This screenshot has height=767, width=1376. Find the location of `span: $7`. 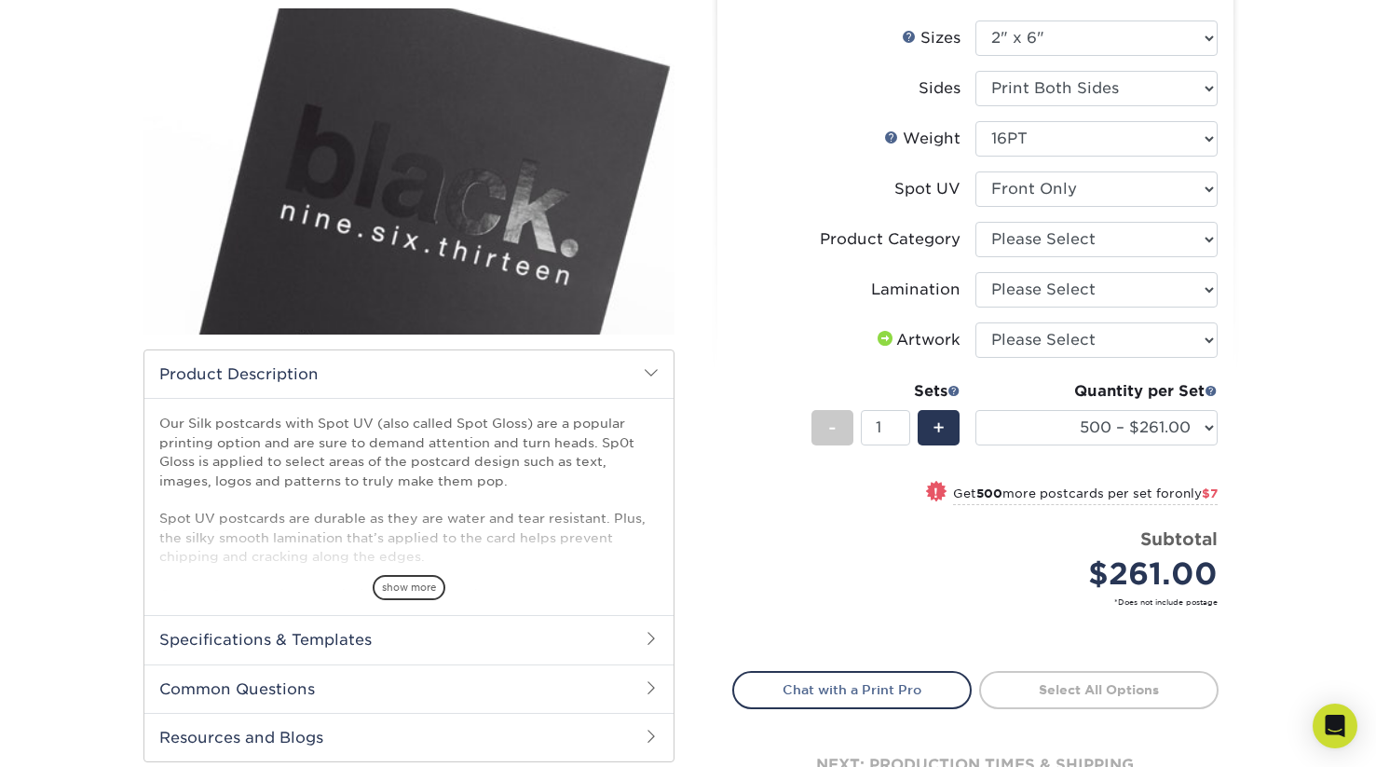

span: $7 is located at coordinates (1209, 493).